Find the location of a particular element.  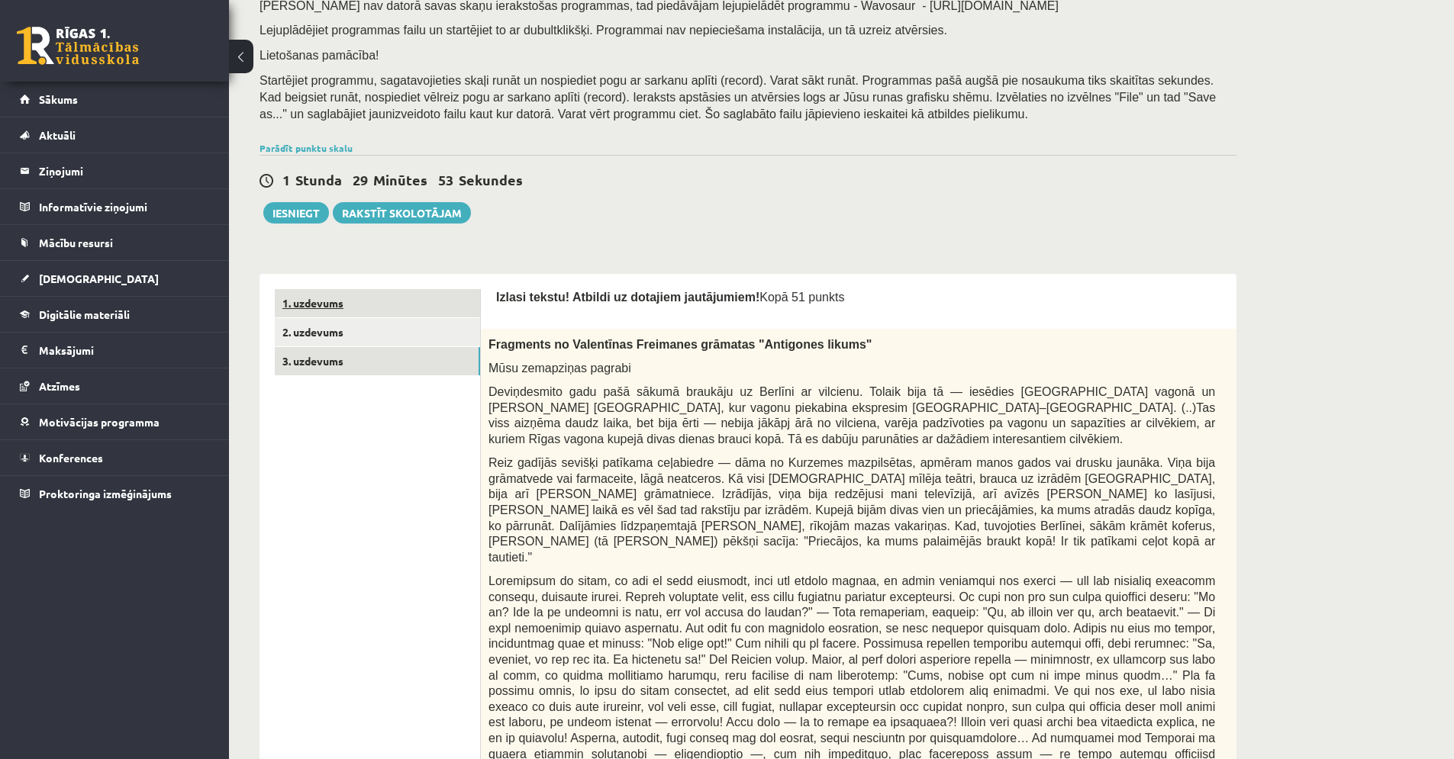

a: Rīgas 1. Tālmācības vidusskola is located at coordinates (78, 46).